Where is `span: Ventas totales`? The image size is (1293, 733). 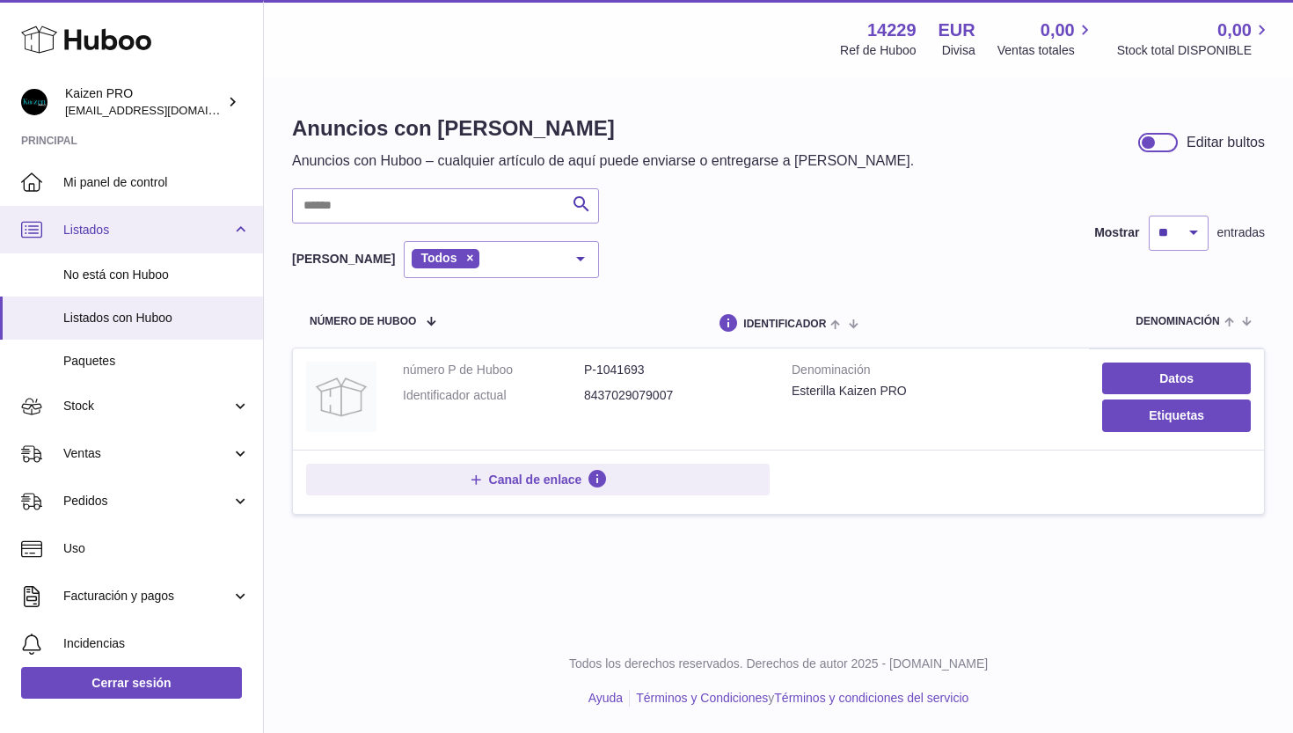 span: Ventas totales is located at coordinates (1046, 50).